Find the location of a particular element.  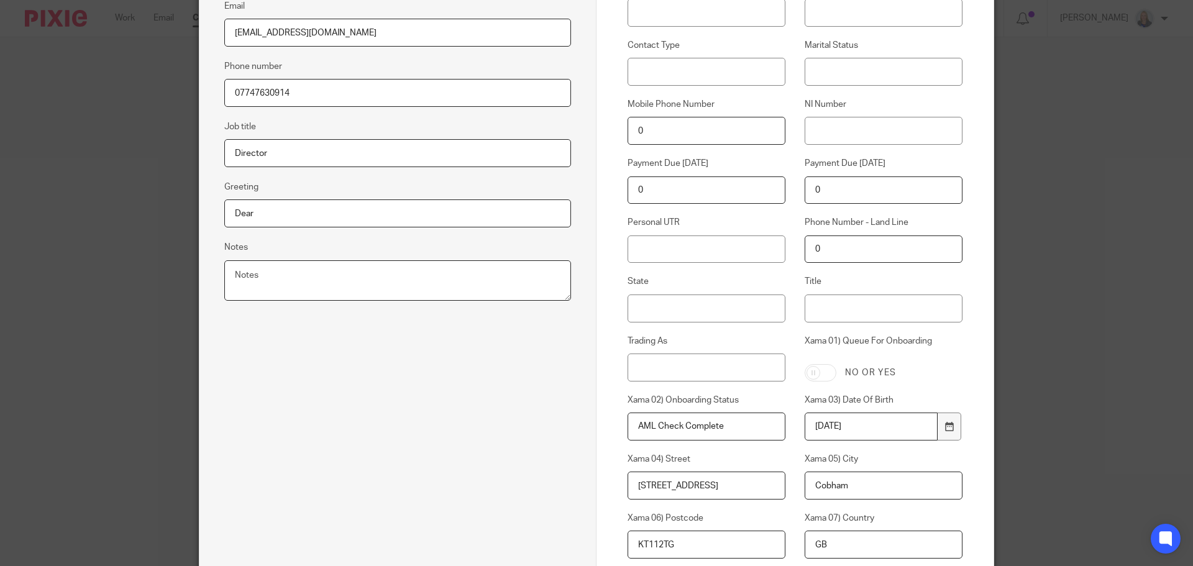

label: Phone Number - Land Line is located at coordinates (884, 222).